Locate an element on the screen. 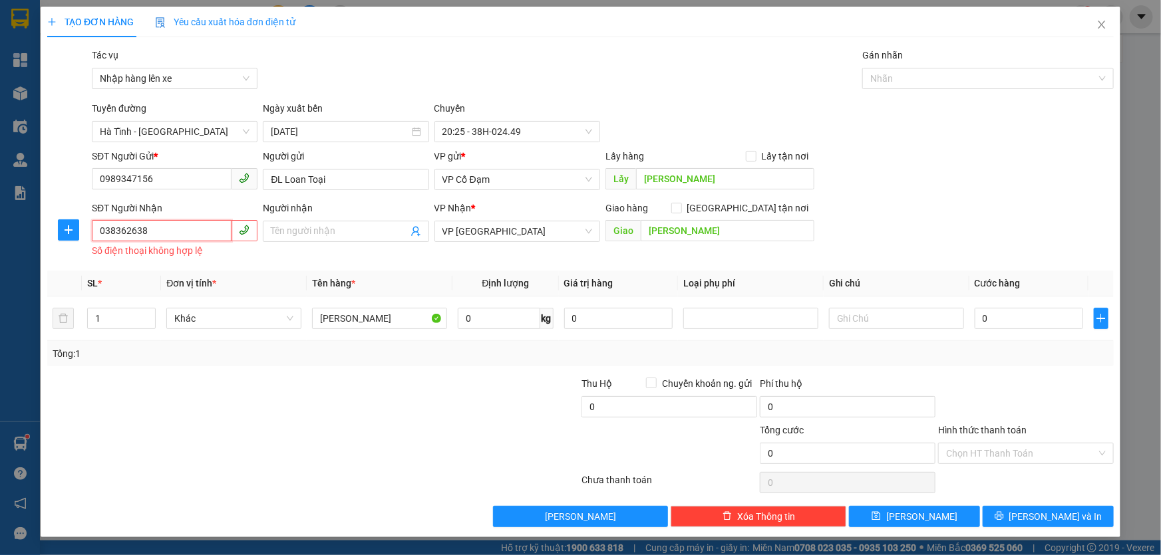 The image size is (1161, 555). input: 0 is located at coordinates (618, 319).